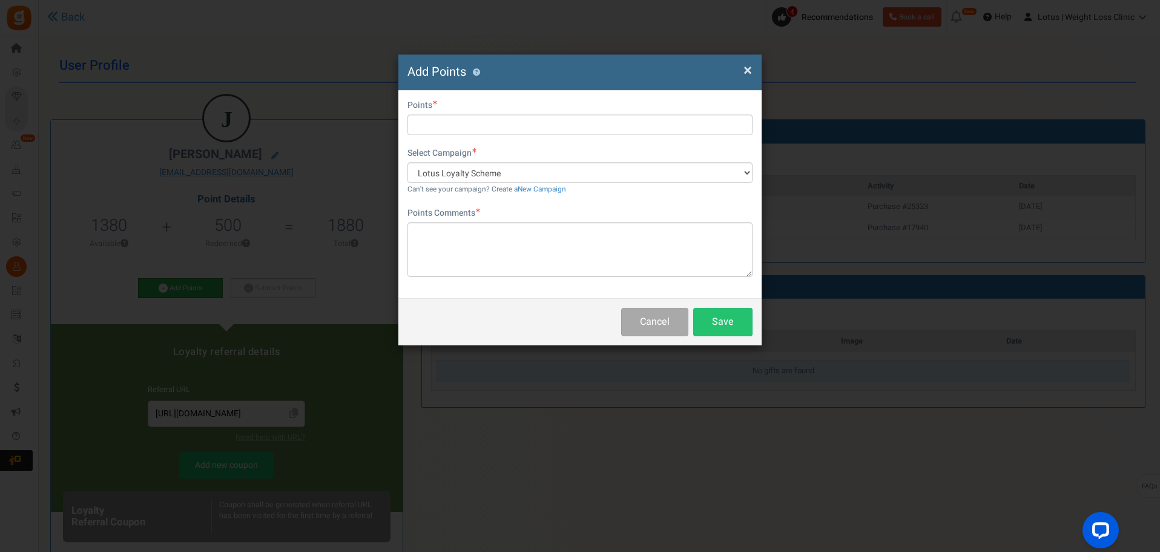 This screenshot has width=1160, height=552. What do you see at coordinates (444, 213) in the screenshot?
I see `label: Points Comments` at bounding box center [444, 213].